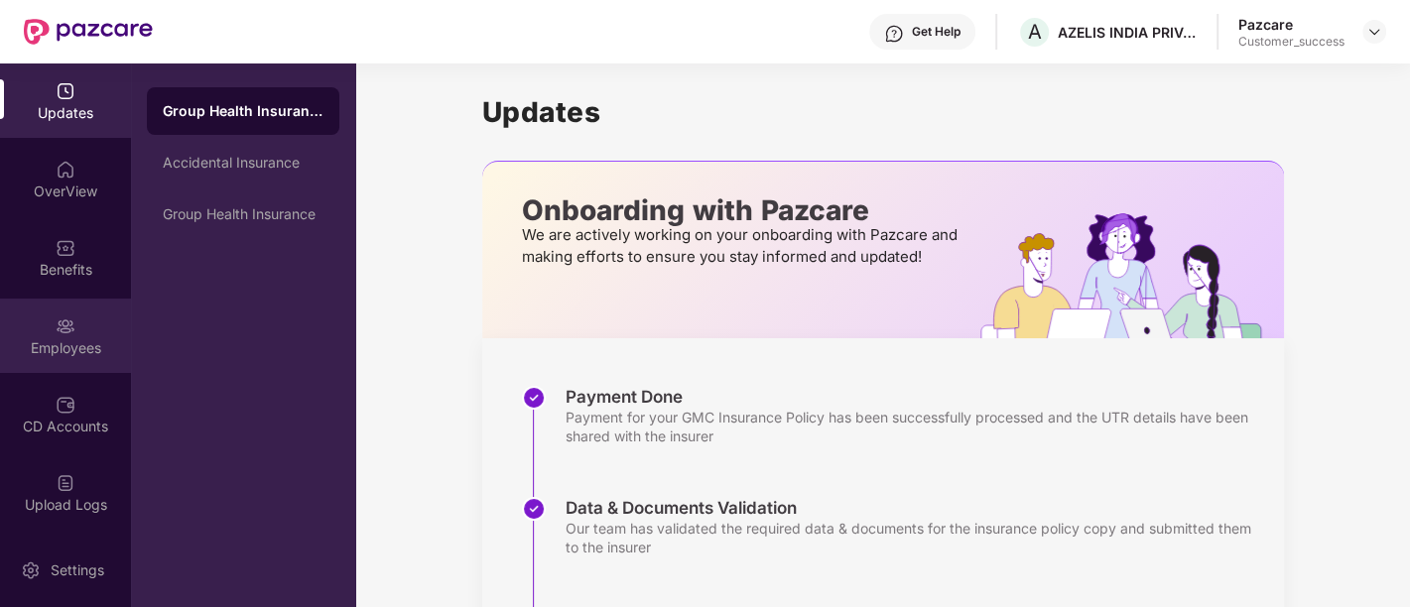 The height and width of the screenshot is (607, 1410). I want to click on img: New Pazcare Logo, so click(88, 32).